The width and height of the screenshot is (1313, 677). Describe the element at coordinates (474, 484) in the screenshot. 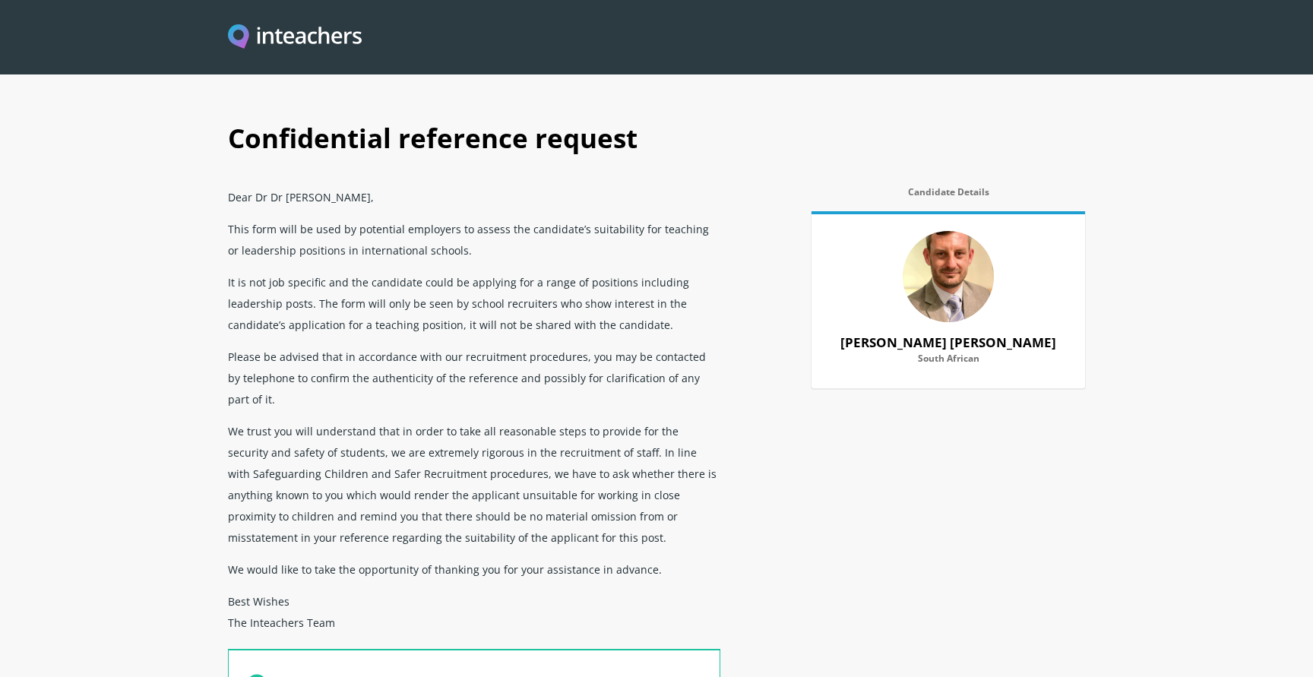

I see `p: We trust you will understand that in order to take all reasonable steps to provide for the securi...` at that location.